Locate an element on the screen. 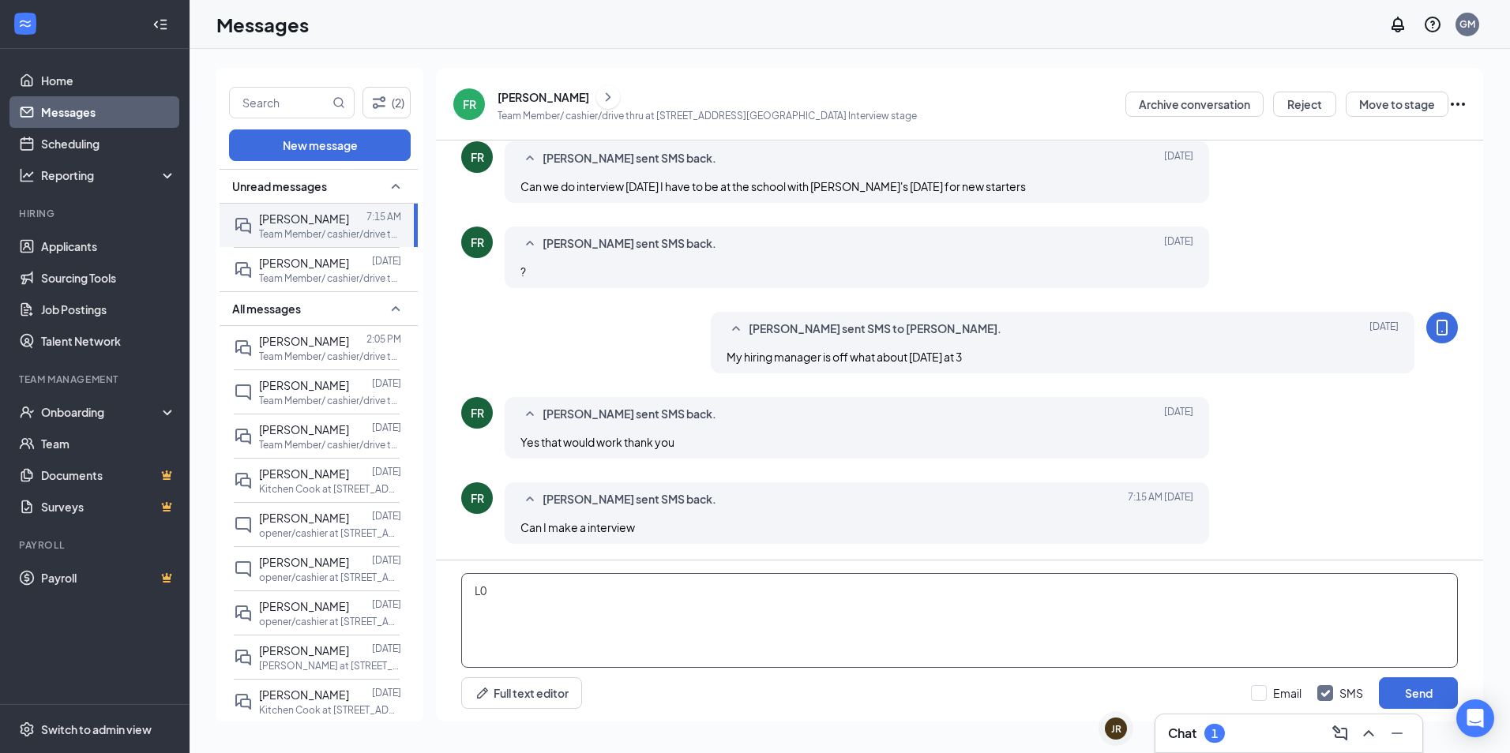 This screenshot has width=1510, height=753. div: Team Management is located at coordinates (96, 379).